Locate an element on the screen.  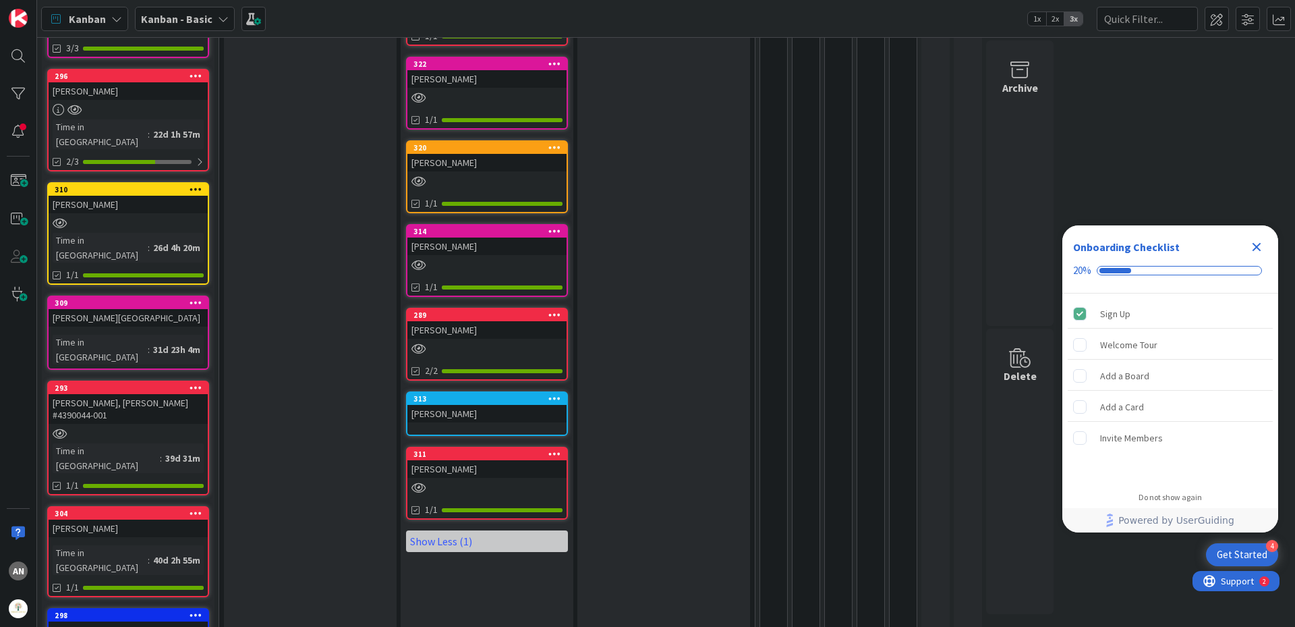
span: 3/3 is located at coordinates (72, 48).